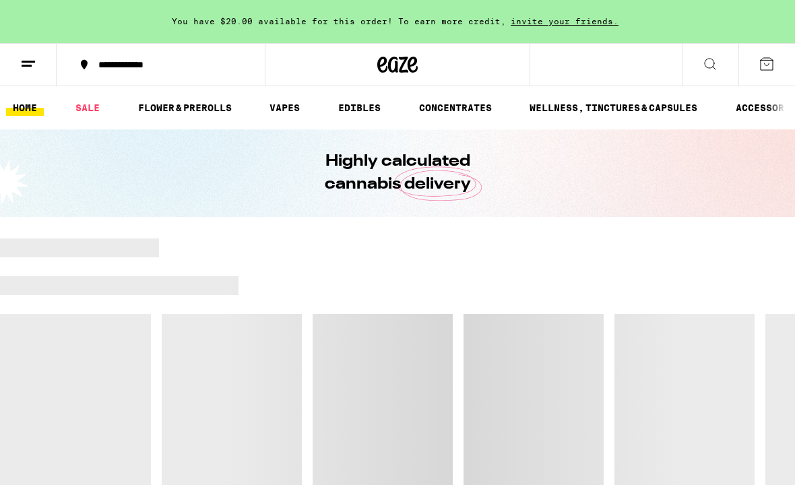  What do you see at coordinates (339, 21) in the screenshot?
I see `span: You have $20.00 available for this order! To earn more credit,` at bounding box center [339, 21].